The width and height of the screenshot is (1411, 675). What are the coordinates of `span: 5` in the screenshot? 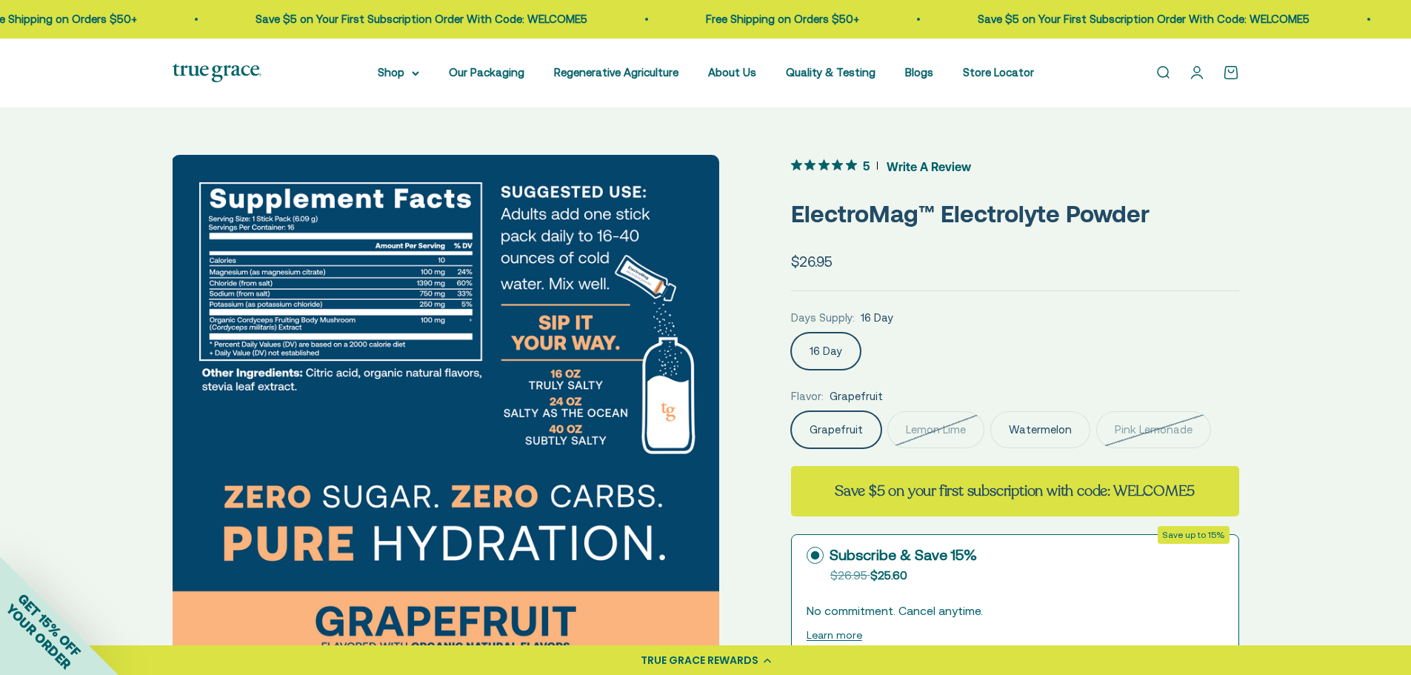 It's located at (866, 164).